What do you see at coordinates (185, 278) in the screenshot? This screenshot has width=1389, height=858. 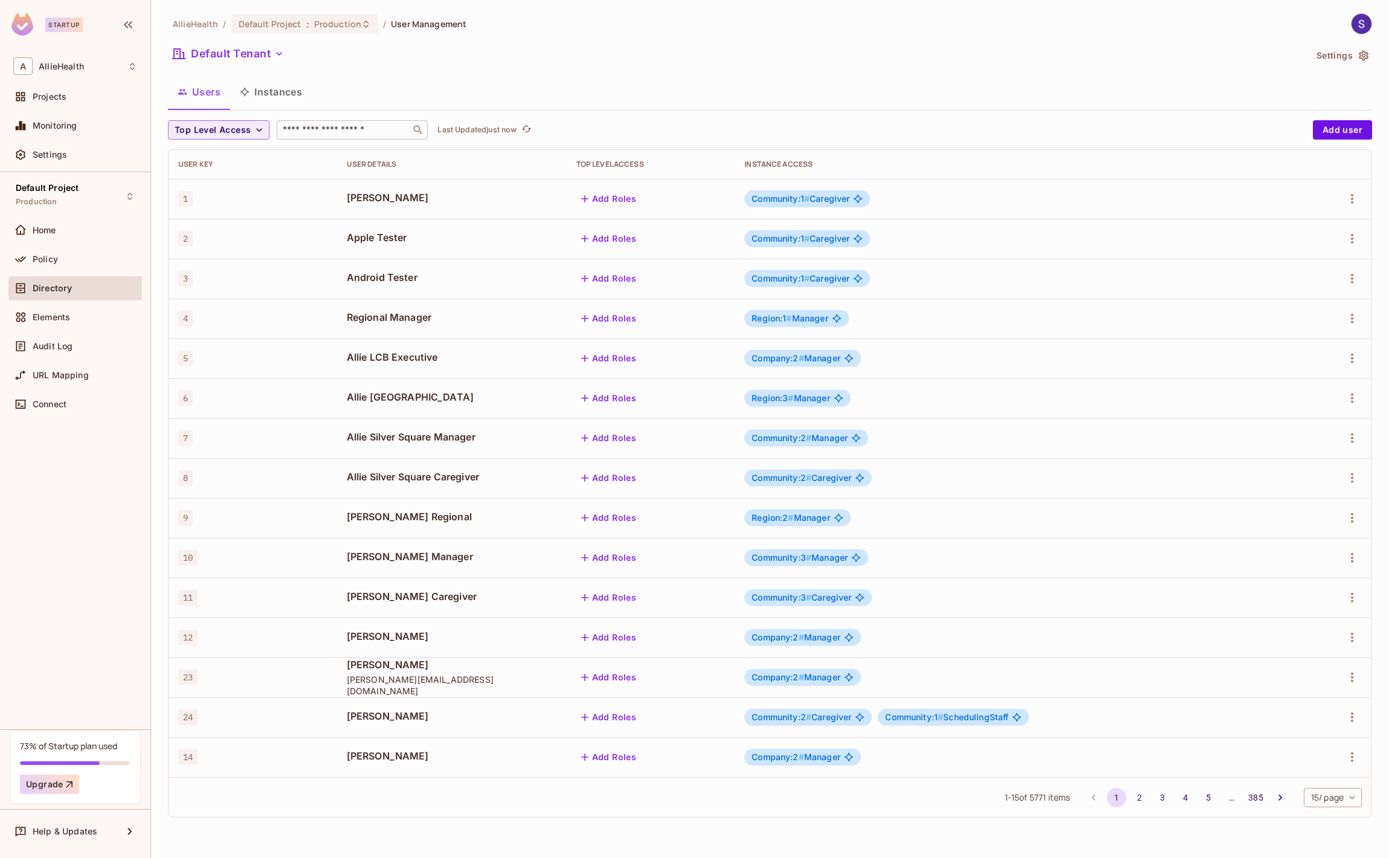 I see `span: 3` at bounding box center [185, 278].